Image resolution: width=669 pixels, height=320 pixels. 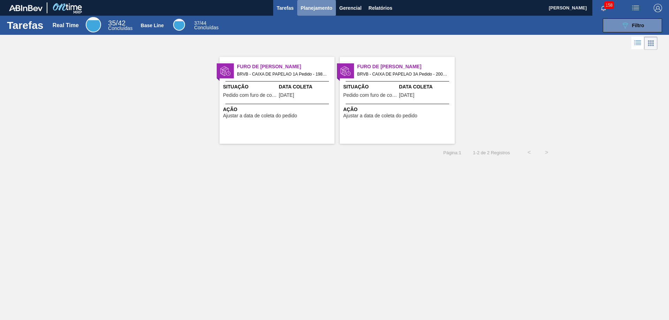 What do you see at coordinates (287, 95) in the screenshot?
I see `span: 22/07/2025` at bounding box center [287, 95].